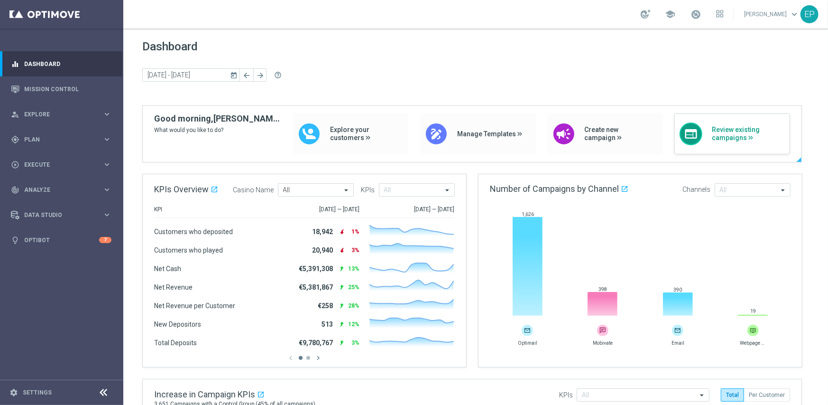  Describe the element at coordinates (795, 14) in the screenshot. I see `span: keyboard_arrow_down` at that location.